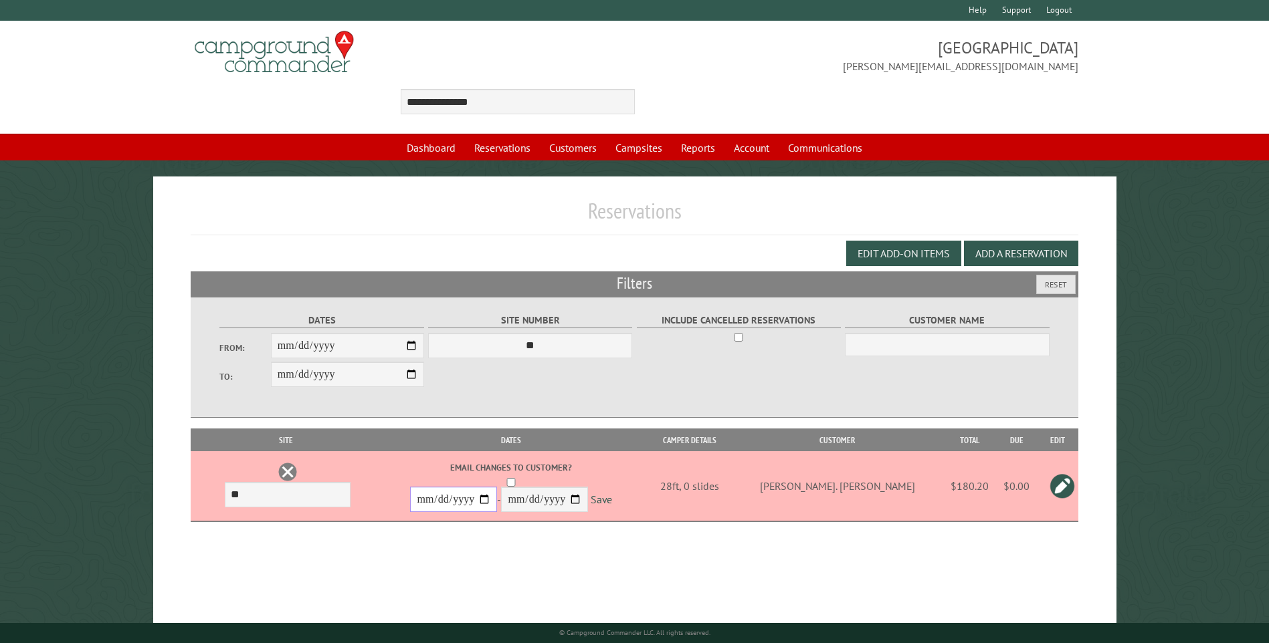  I want to click on th: Site, so click(286, 440).